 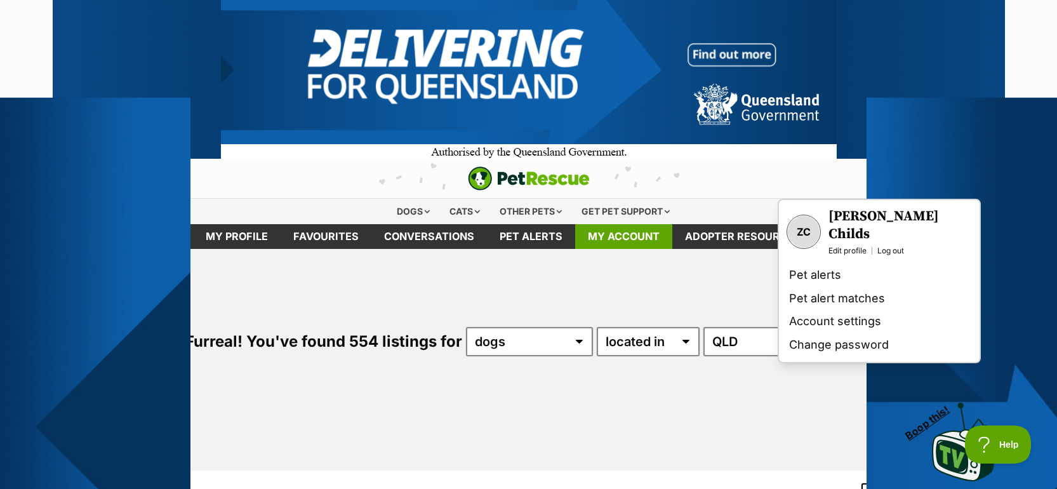 I want to click on a: Log out, so click(x=891, y=251).